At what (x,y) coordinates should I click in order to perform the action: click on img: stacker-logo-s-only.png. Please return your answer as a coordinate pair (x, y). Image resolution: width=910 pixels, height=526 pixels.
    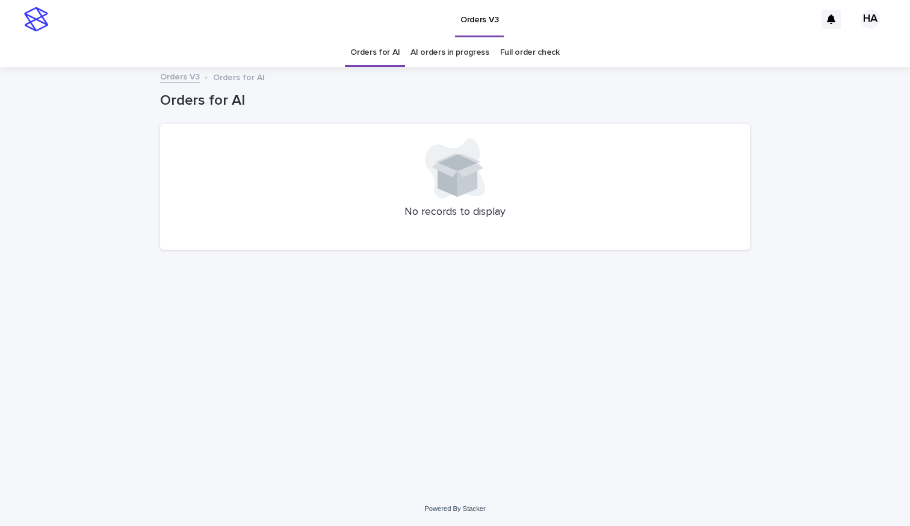
    Looking at the image, I should click on (36, 19).